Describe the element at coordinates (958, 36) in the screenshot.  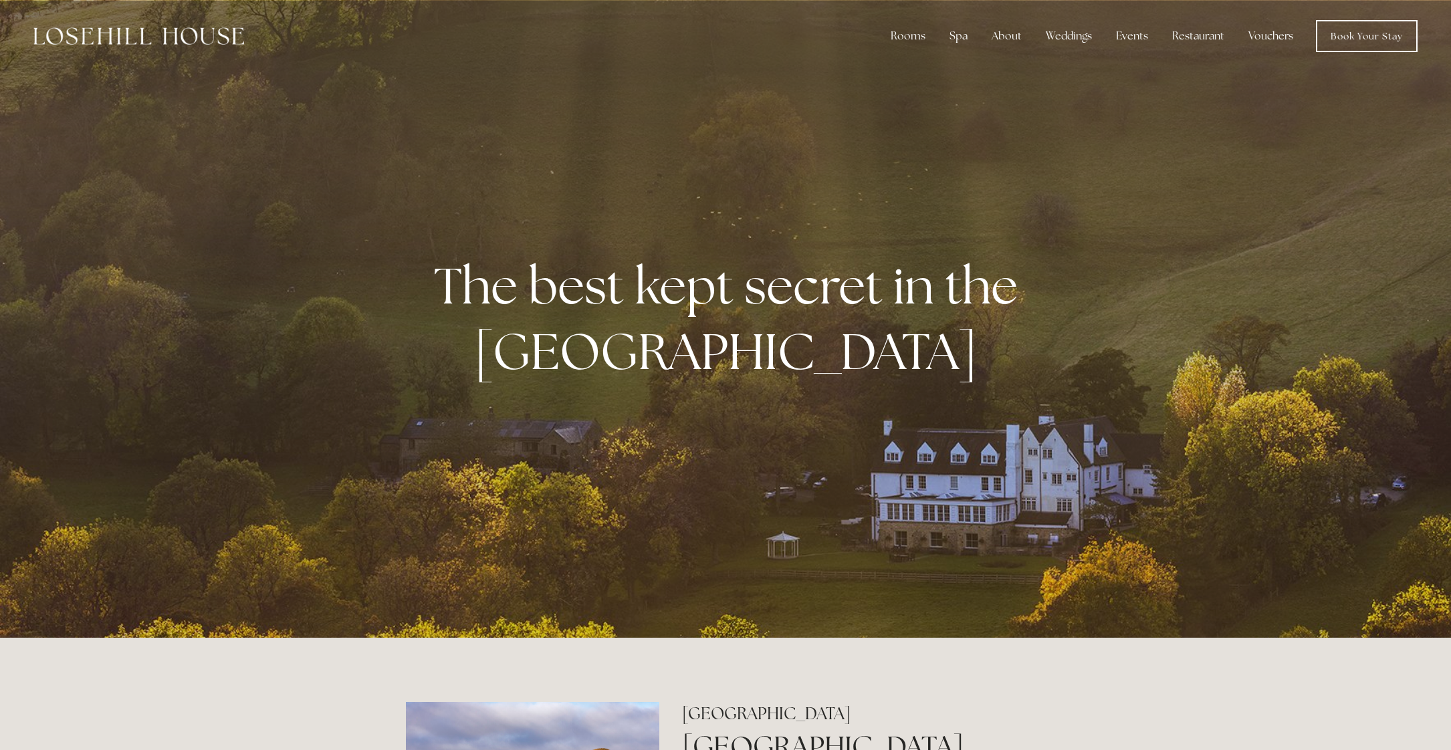
I see `div: Spa` at that location.